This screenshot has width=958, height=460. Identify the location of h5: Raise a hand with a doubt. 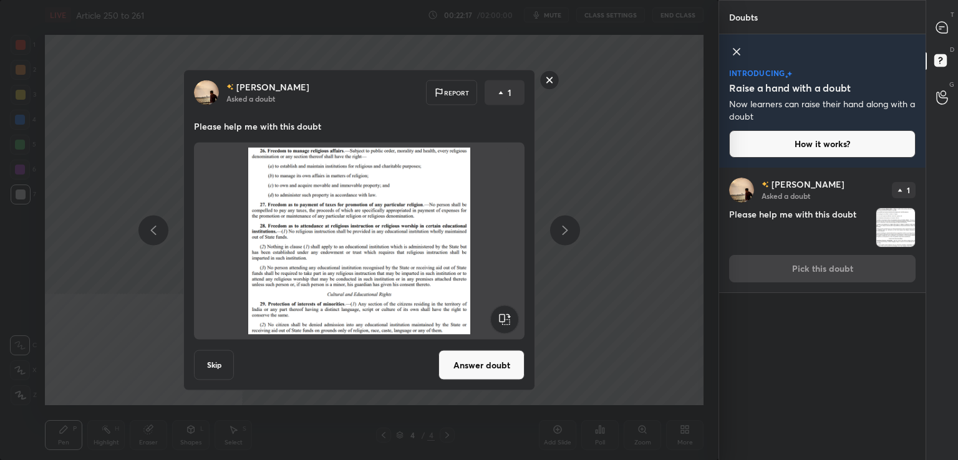
(790, 88).